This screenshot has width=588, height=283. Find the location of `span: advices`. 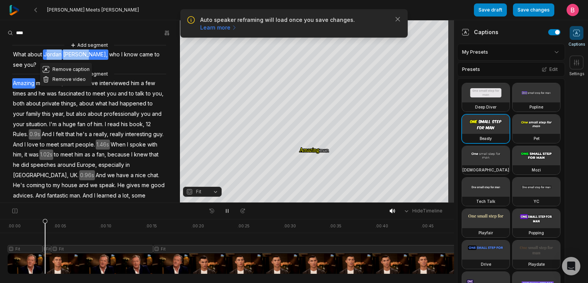

span: advices is located at coordinates (23, 205).